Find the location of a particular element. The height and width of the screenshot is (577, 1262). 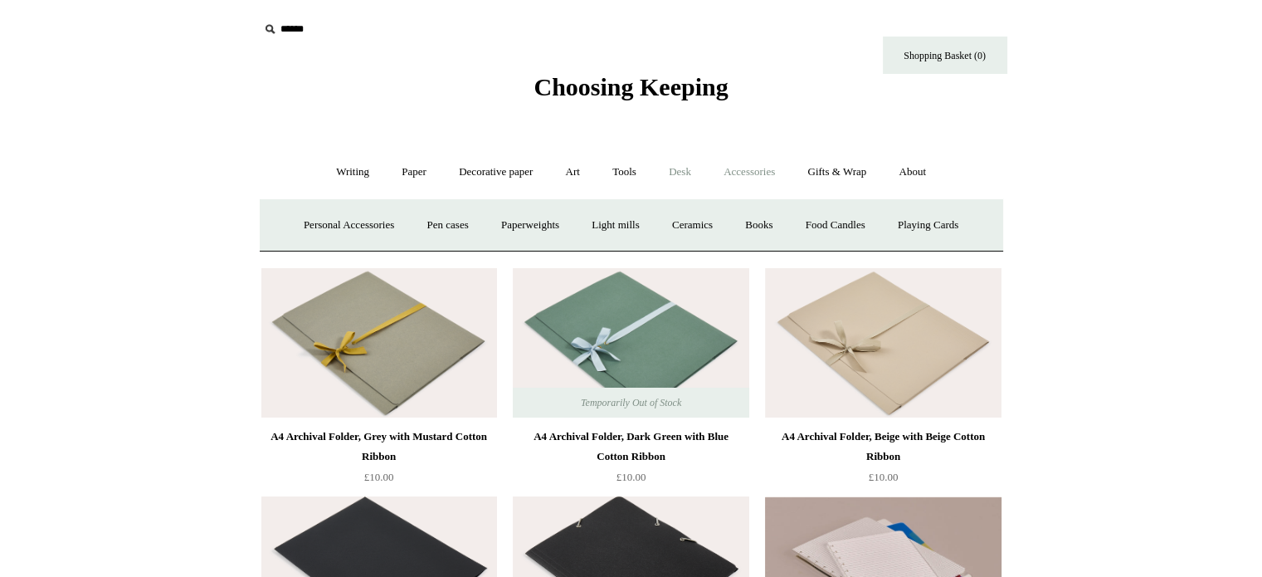

img: A4 Archival Folder, Beige with Beige Cotton Ribbon is located at coordinates (883, 343).